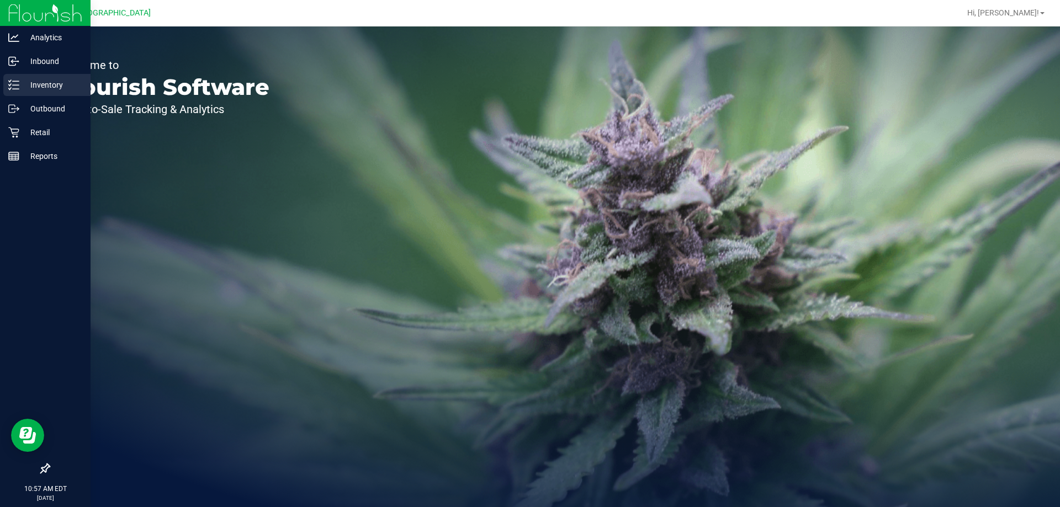 The image size is (1060, 507). Describe the element at coordinates (52, 132) in the screenshot. I see `p: Retail` at that location.